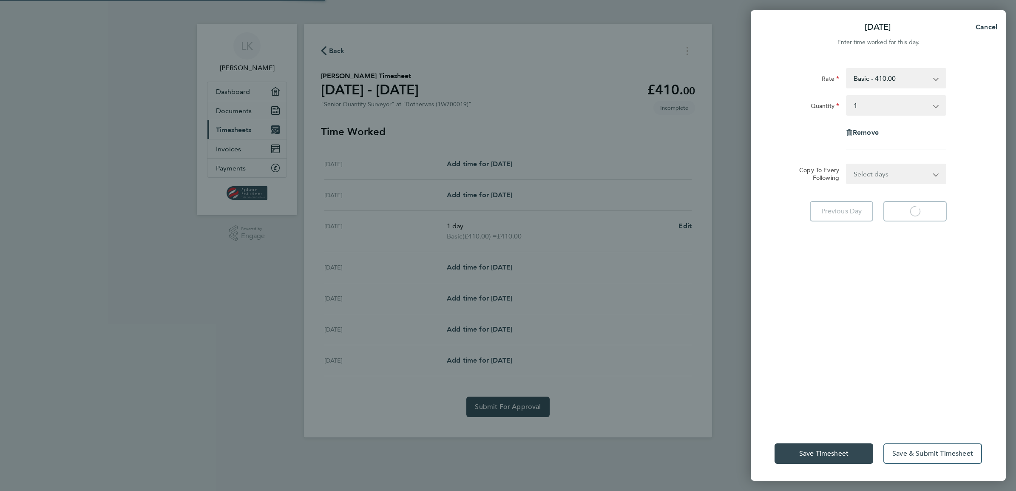 The height and width of the screenshot is (491, 1016). What do you see at coordinates (816, 174) in the screenshot?
I see `label: Copy To Every Following` at bounding box center [816, 174].